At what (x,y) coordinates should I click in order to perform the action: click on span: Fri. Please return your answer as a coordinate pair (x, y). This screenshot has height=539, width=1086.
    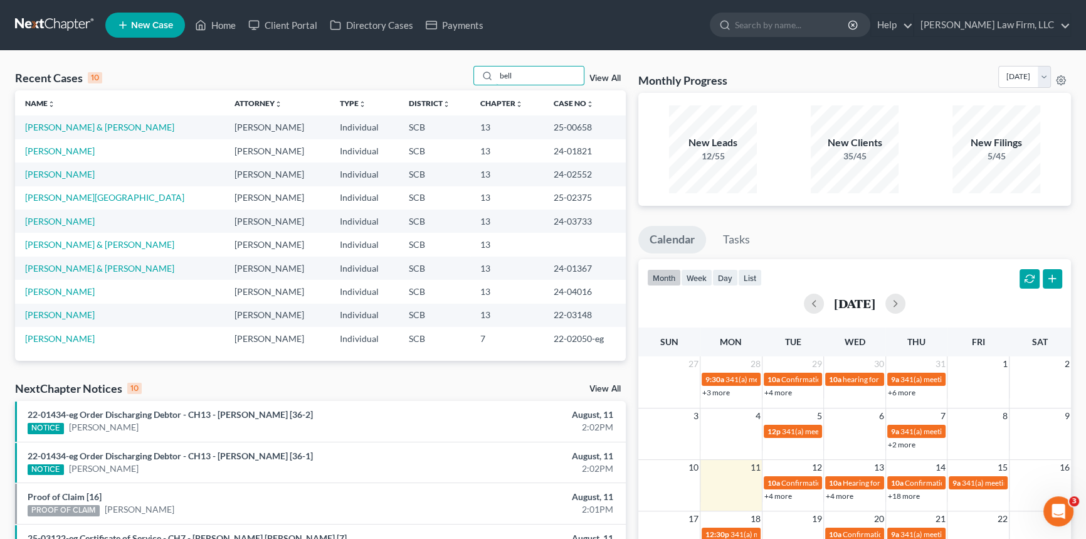
    Looking at the image, I should click on (978, 341).